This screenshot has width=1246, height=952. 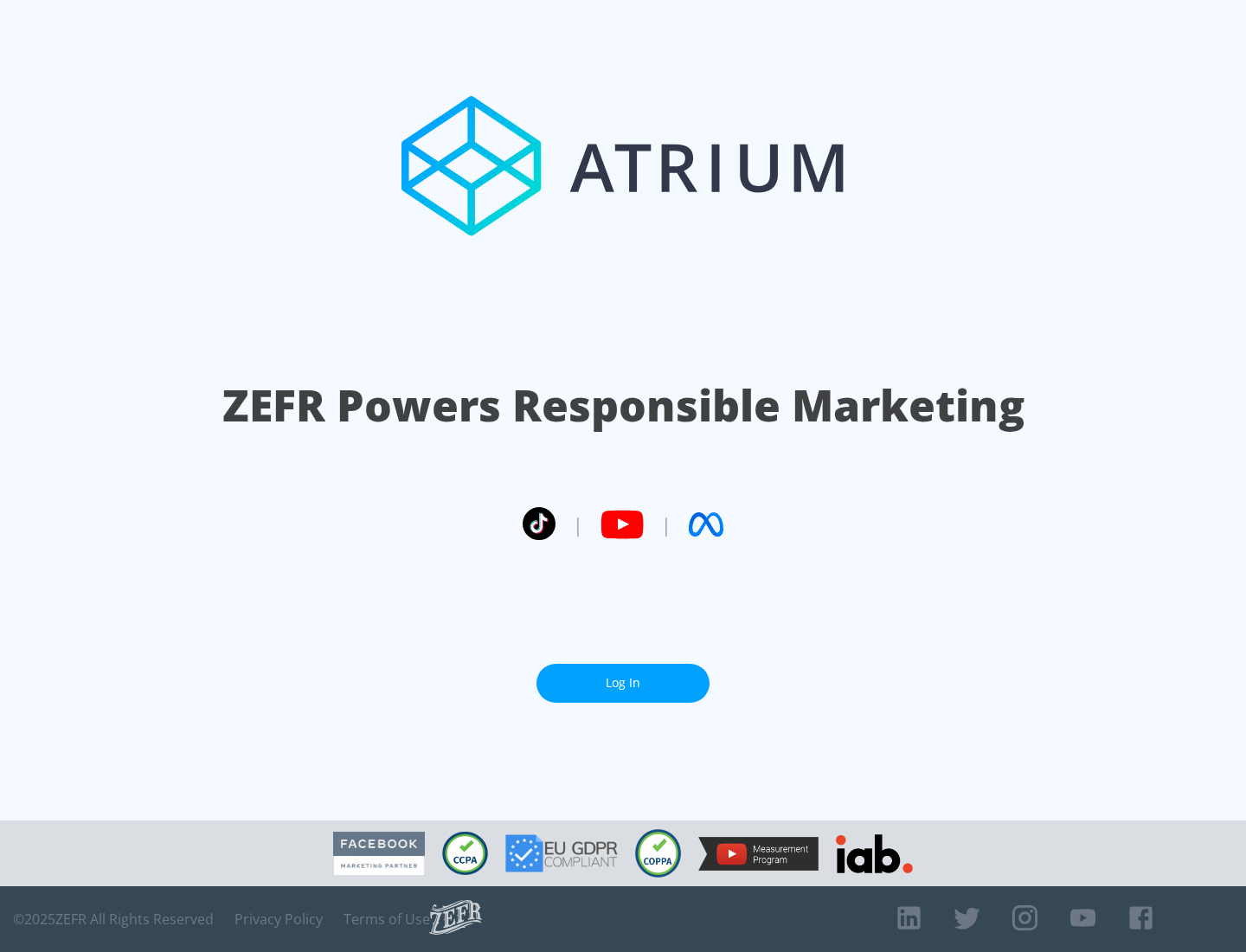 What do you see at coordinates (562, 853) in the screenshot?
I see `img: GDPR Compliant` at bounding box center [562, 853].